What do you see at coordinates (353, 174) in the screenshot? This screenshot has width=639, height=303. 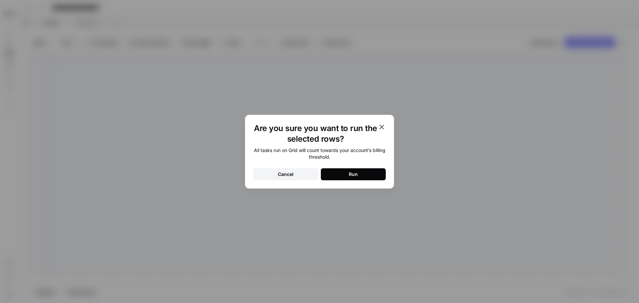 I see `div: Run` at bounding box center [353, 174].